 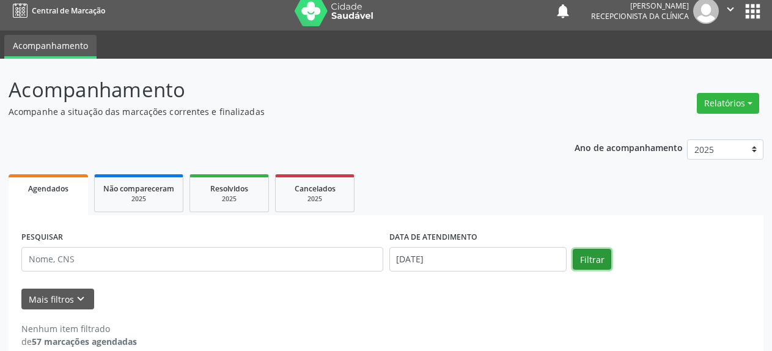 I want to click on div: Nenhum item filtrado, so click(x=79, y=328).